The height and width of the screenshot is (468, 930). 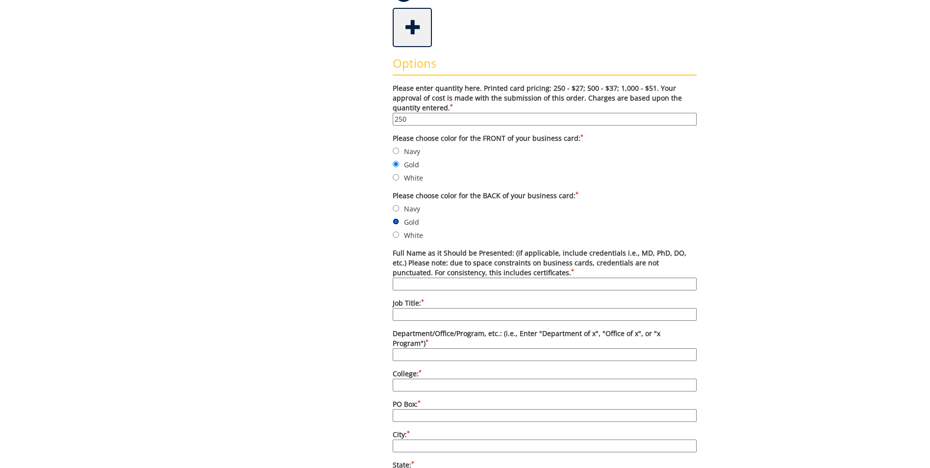 I want to click on input: Job Title:*, so click(x=545, y=314).